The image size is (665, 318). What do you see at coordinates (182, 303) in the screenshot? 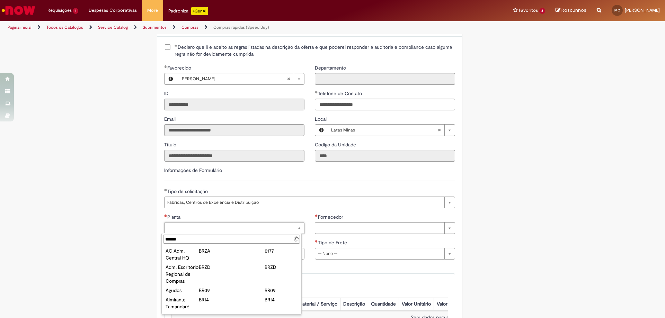
I see `div: Almirante Tamandaré` at bounding box center [182, 303].